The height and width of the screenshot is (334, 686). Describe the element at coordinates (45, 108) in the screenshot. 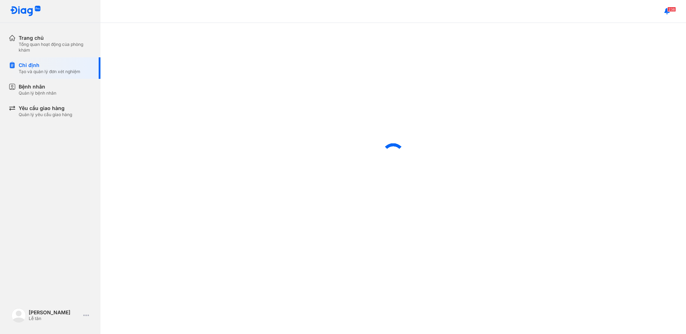

I see `div: Yêu cầu giao hàng` at that location.